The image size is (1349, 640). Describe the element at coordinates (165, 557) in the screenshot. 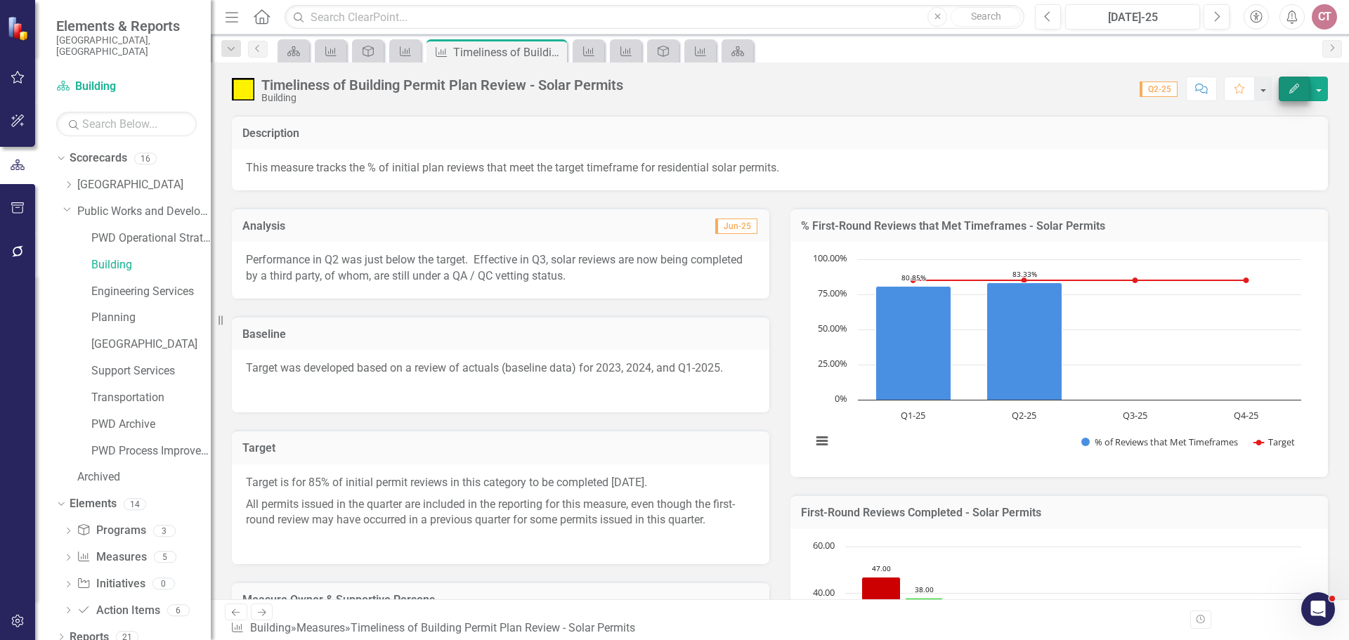

I see `div: 5` at that location.